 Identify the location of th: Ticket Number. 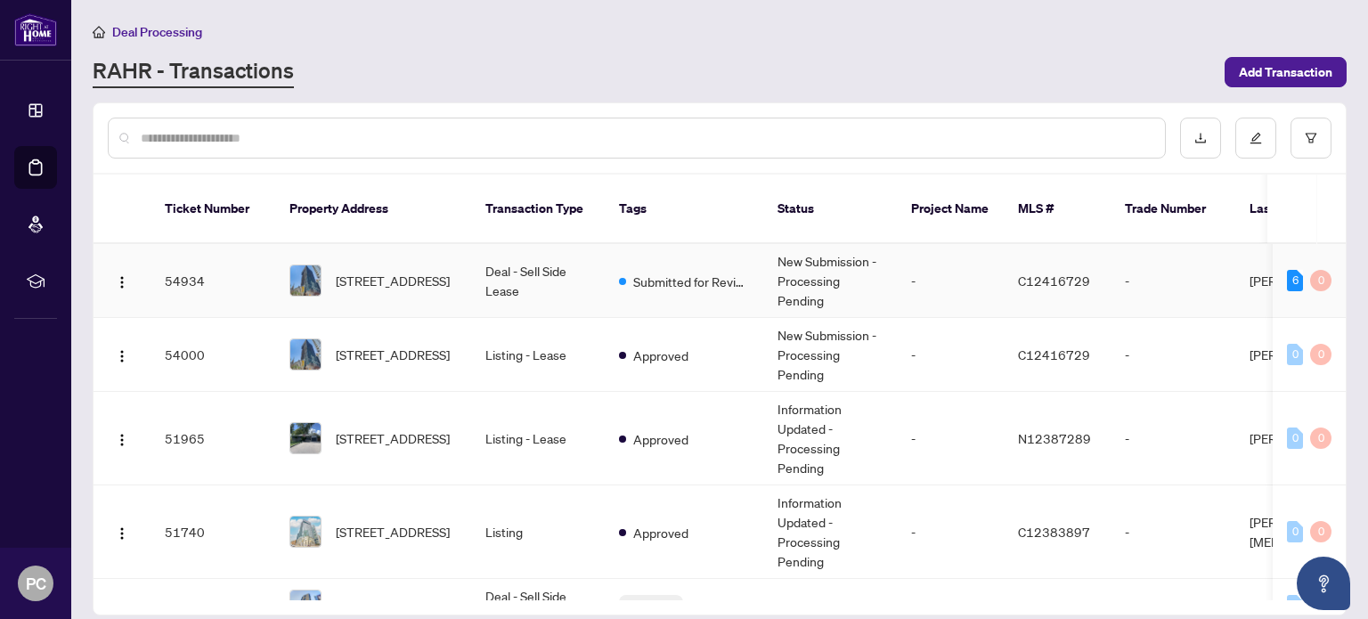
(213, 209).